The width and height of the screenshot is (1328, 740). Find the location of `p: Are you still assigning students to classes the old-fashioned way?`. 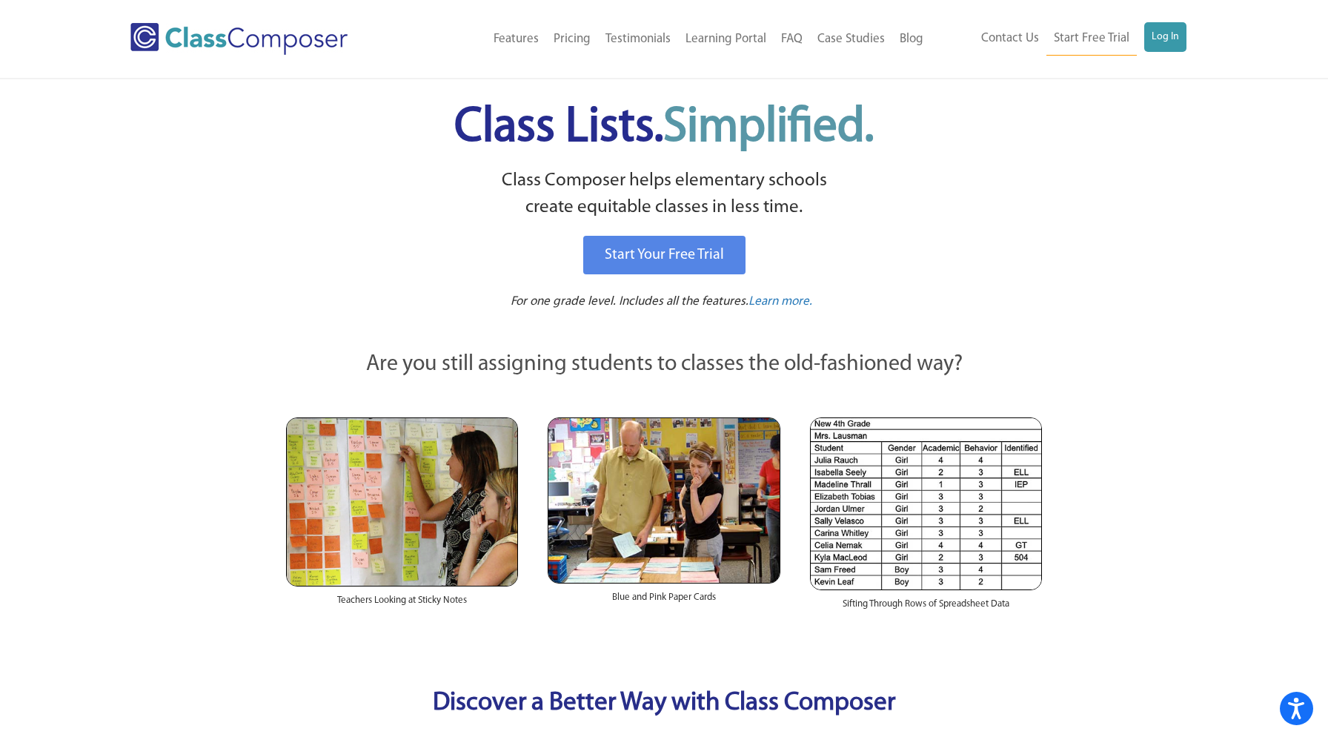

p: Are you still assigning students to classes the old-fashioned way? is located at coordinates (664, 365).